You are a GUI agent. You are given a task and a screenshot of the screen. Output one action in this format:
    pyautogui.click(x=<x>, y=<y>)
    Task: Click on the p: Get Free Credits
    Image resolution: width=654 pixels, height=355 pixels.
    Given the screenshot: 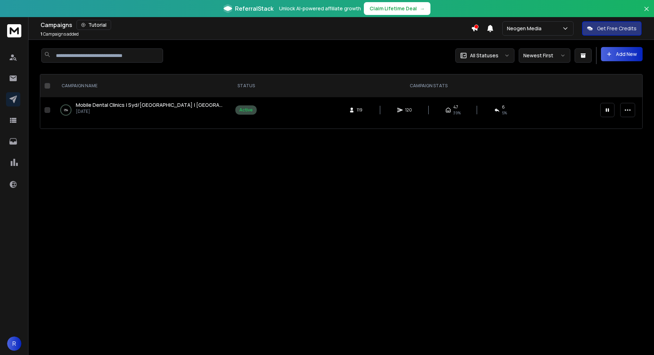 What is the action you would take?
    pyautogui.click(x=616, y=28)
    